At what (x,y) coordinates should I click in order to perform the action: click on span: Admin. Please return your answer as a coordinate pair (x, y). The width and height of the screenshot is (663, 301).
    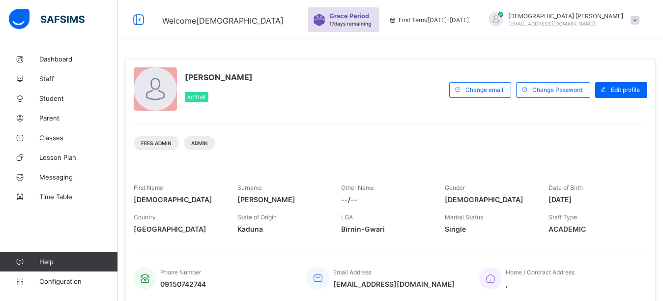
    Looking at the image, I should click on (199, 143).